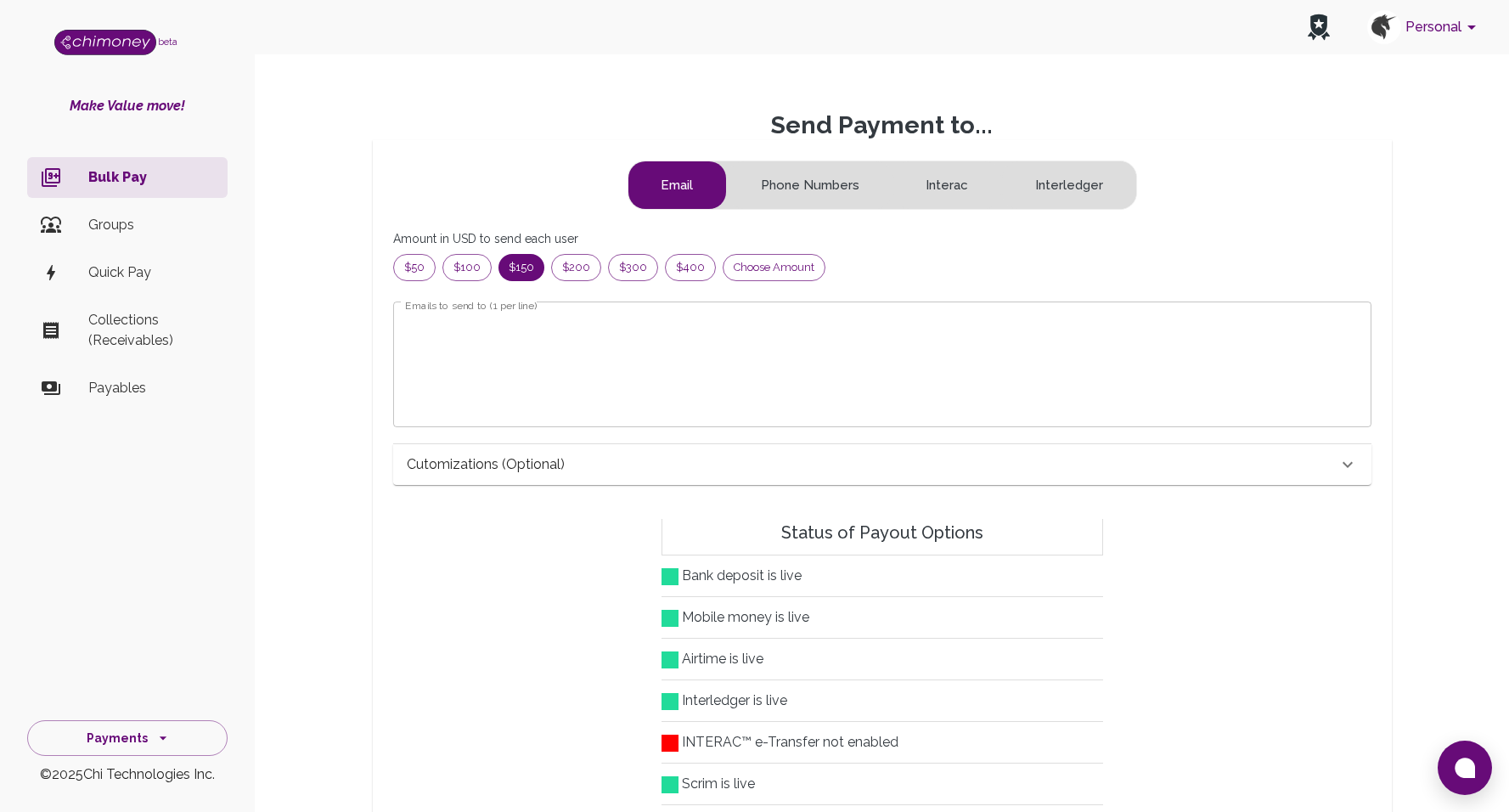 This screenshot has width=1509, height=812. I want to click on p: Bulk Pay, so click(151, 177).